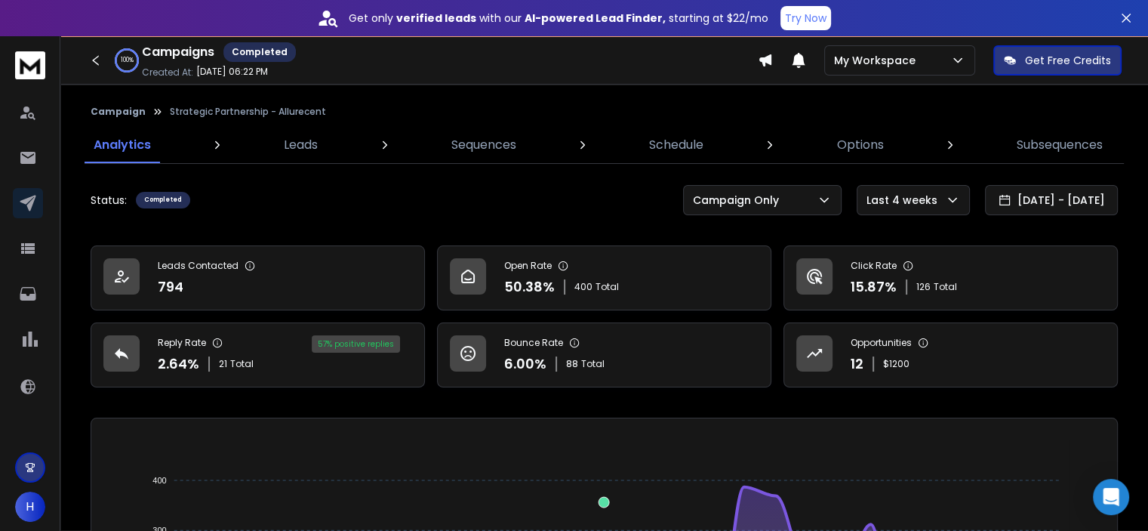 The width and height of the screenshot is (1148, 531). I want to click on a: Schedule, so click(676, 145).